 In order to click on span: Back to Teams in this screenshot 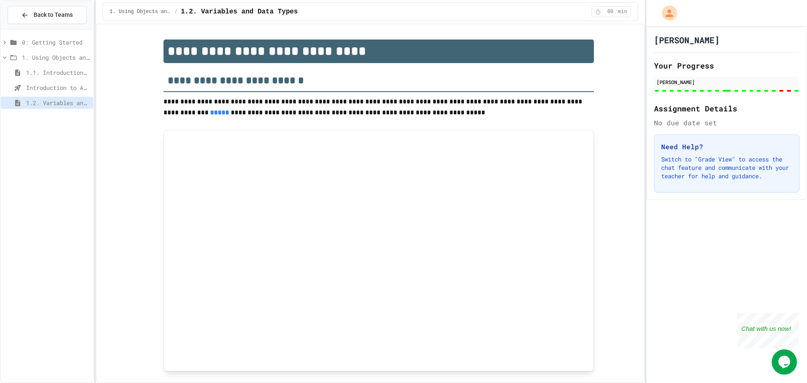, I will do `click(53, 15)`.